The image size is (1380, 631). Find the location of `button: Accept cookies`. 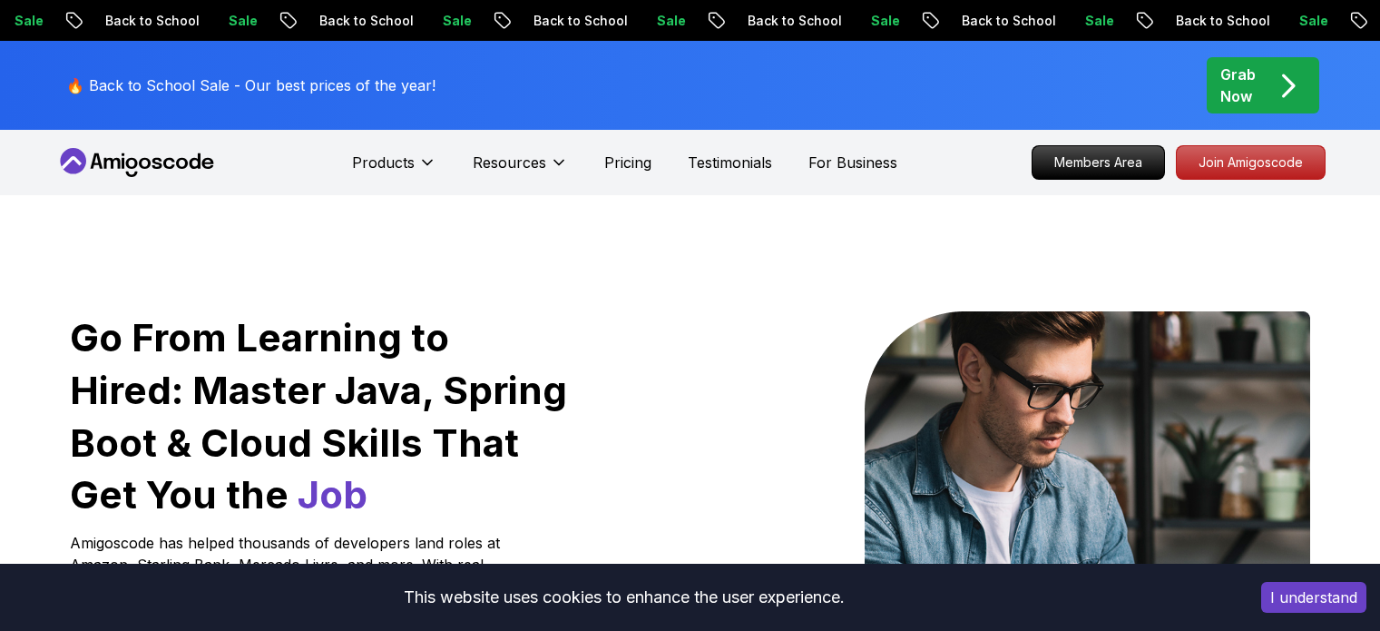

button: Accept cookies is located at coordinates (1314, 597).